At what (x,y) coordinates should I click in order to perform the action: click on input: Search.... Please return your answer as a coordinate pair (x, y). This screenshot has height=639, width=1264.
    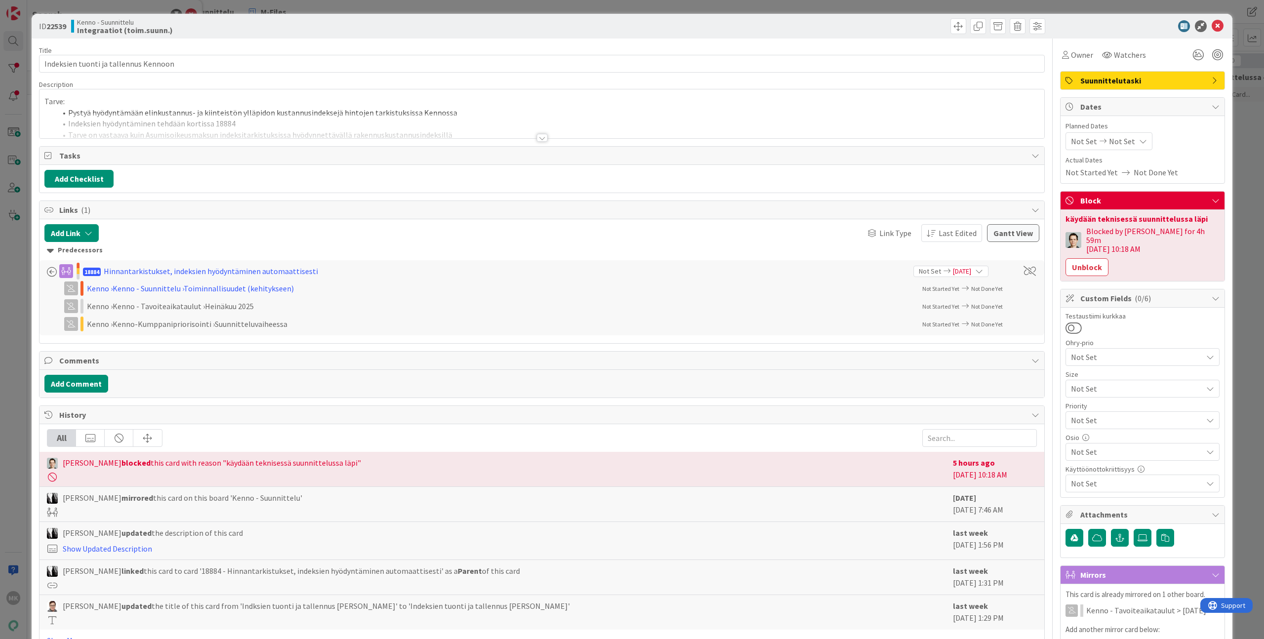
    Looking at the image, I should click on (980, 438).